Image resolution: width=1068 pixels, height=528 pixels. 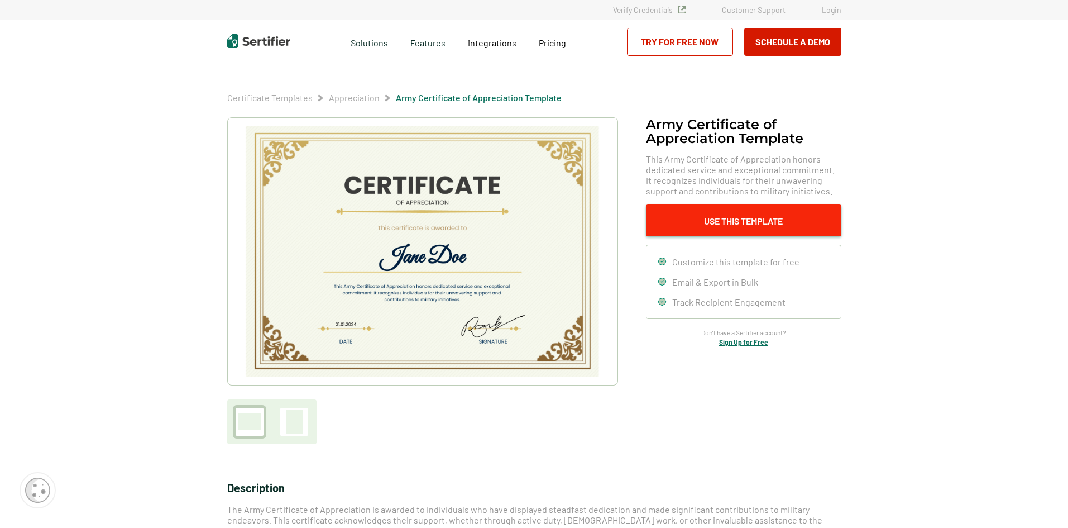 What do you see at coordinates (744, 332) in the screenshot?
I see `span: Don’t have a Sertifier account?` at bounding box center [744, 332].